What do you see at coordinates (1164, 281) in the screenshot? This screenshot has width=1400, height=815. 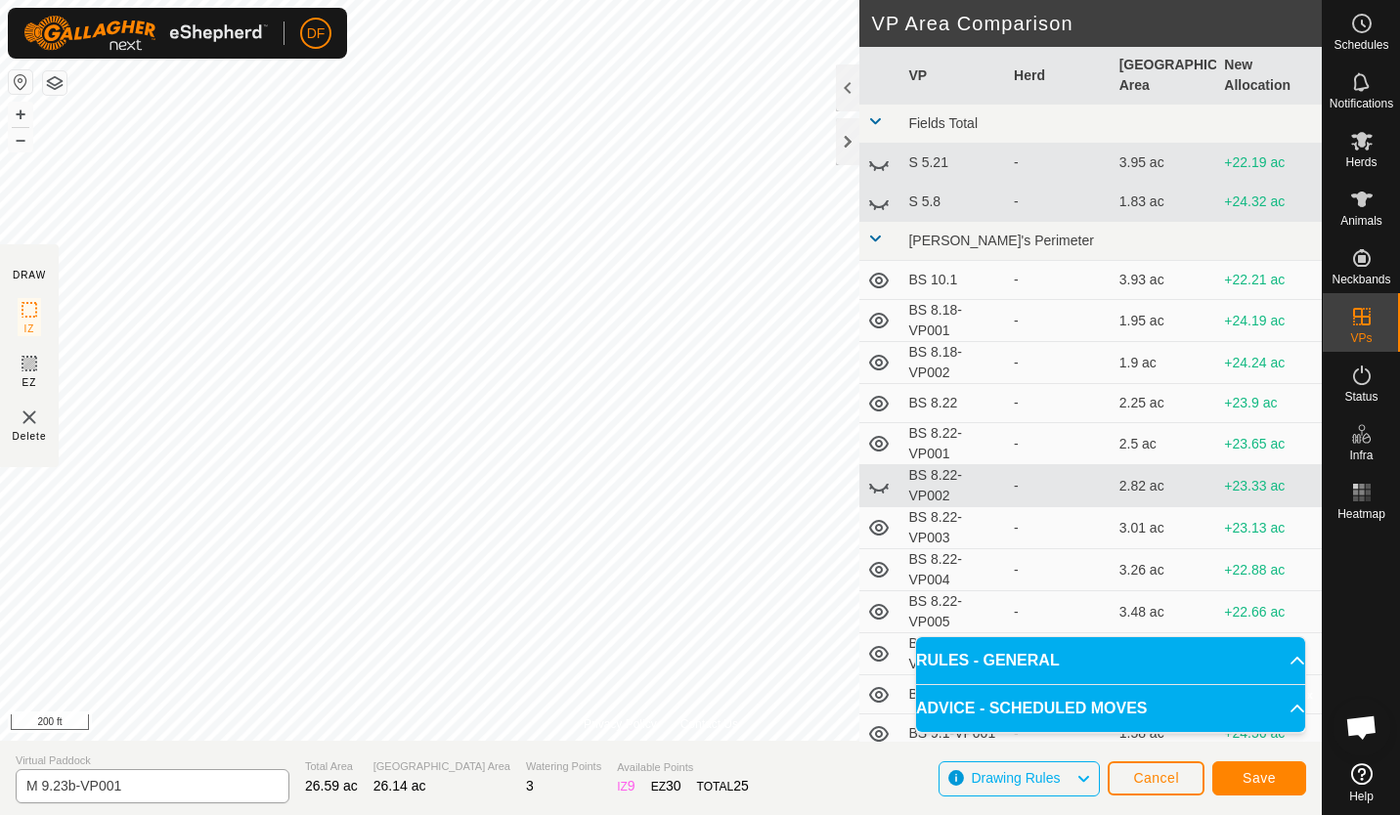 I see `td: 3.93 ac` at bounding box center [1164, 281].